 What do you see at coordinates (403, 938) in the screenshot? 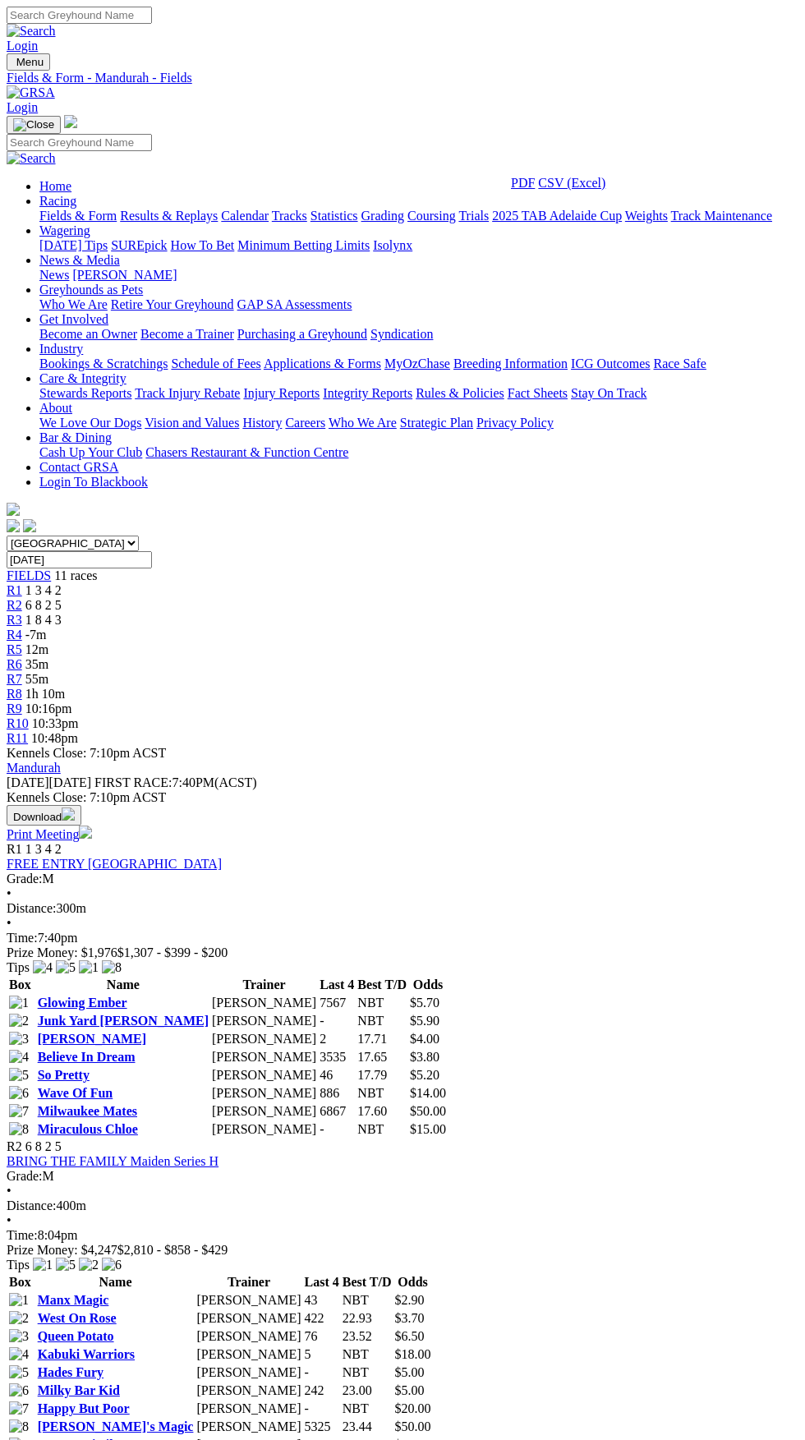
I see `div: 7:40pm` at bounding box center [403, 938].